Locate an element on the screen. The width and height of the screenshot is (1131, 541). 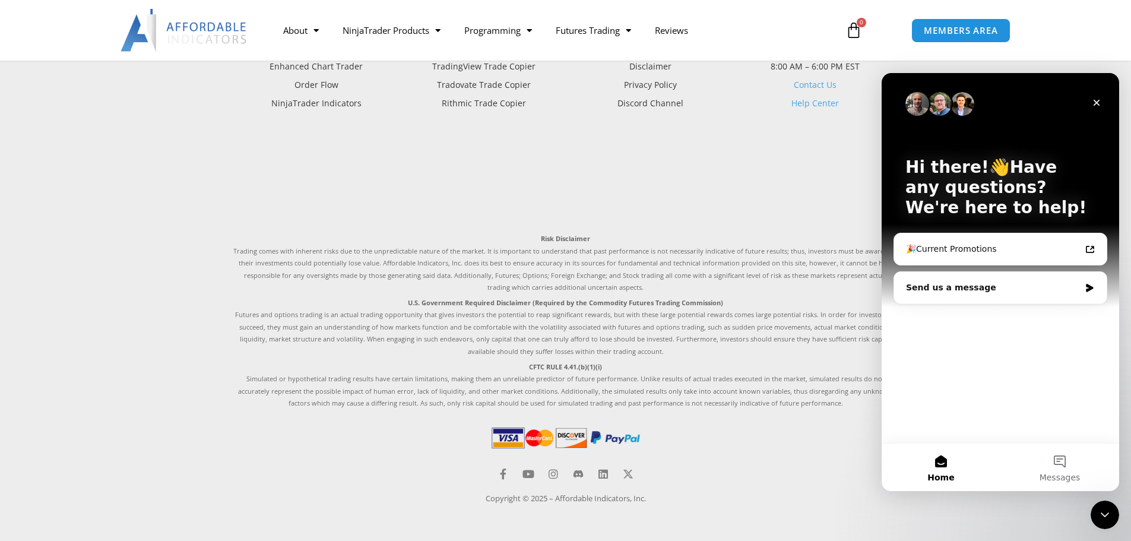
span: TradingView Trade Copier is located at coordinates (482, 66).